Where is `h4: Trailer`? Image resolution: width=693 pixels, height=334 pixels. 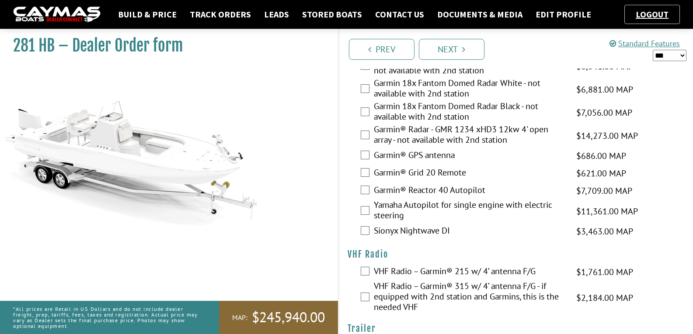
h4: Trailer is located at coordinates (516, 329).